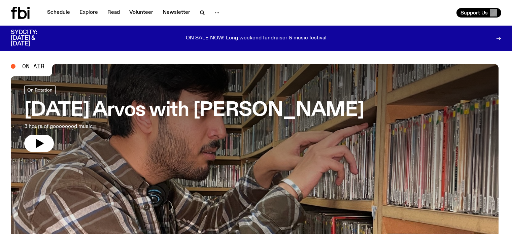 The width and height of the screenshot is (512, 234). Describe the element at coordinates (176, 13) in the screenshot. I see `a: Newsletter` at that location.